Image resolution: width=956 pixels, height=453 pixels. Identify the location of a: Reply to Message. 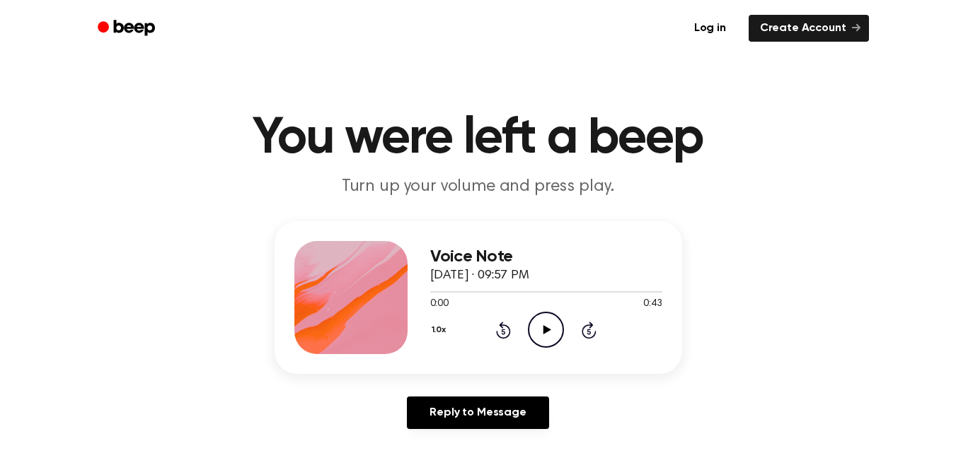
(477, 413).